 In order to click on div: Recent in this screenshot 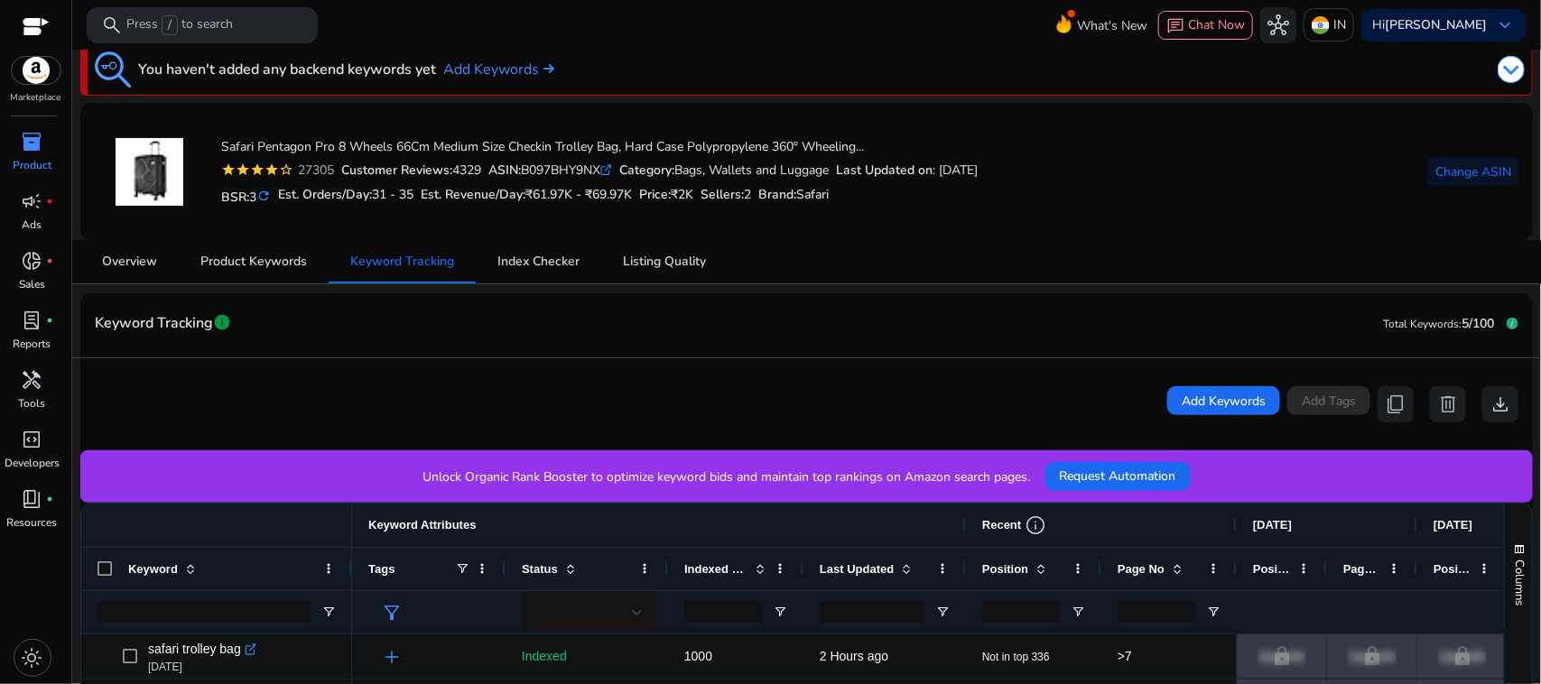, I will do `click(1014, 525)`.